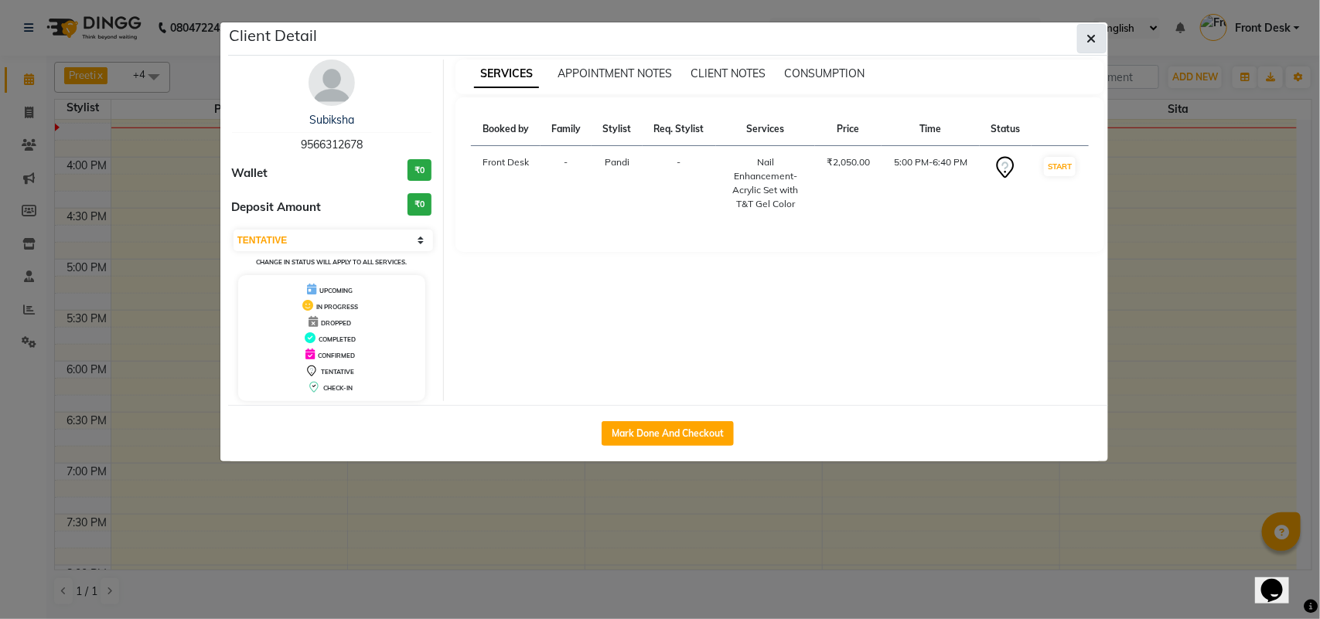 Image resolution: width=1320 pixels, height=619 pixels. What do you see at coordinates (506, 129) in the screenshot?
I see `th: Booked by` at bounding box center [506, 129].